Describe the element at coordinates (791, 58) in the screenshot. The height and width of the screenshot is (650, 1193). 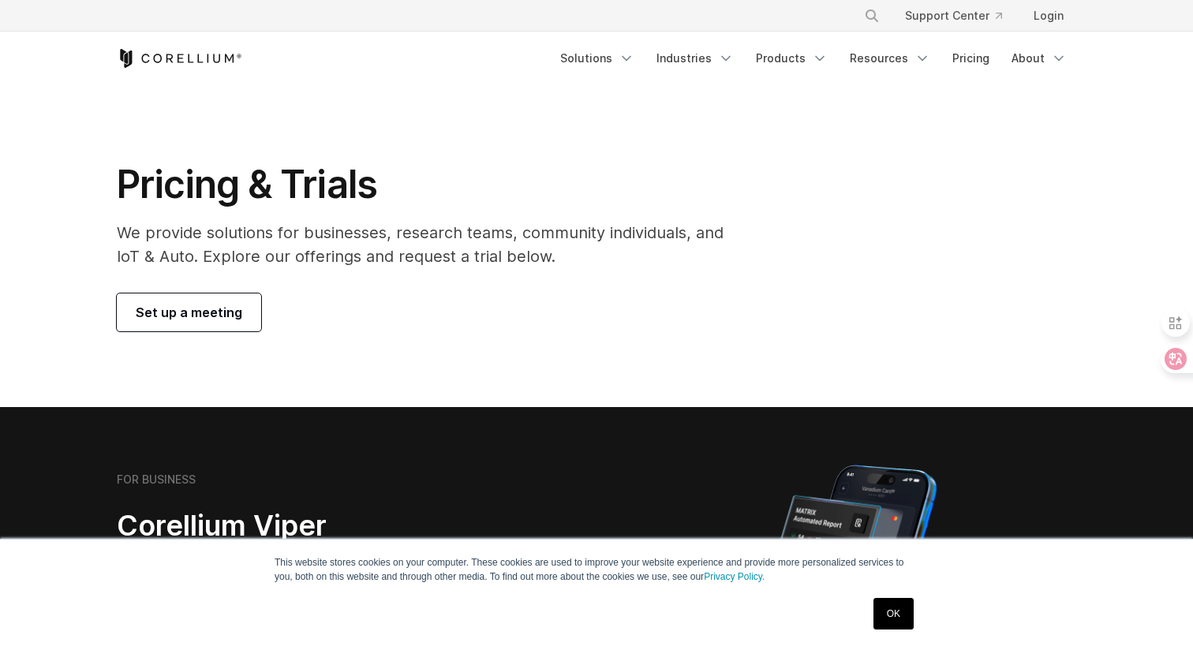
I see `a: Products` at that location.